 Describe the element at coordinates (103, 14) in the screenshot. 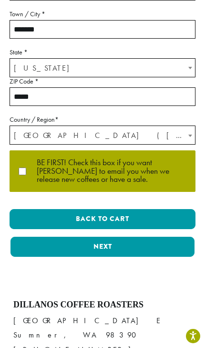

I see `label: Town / City` at that location.